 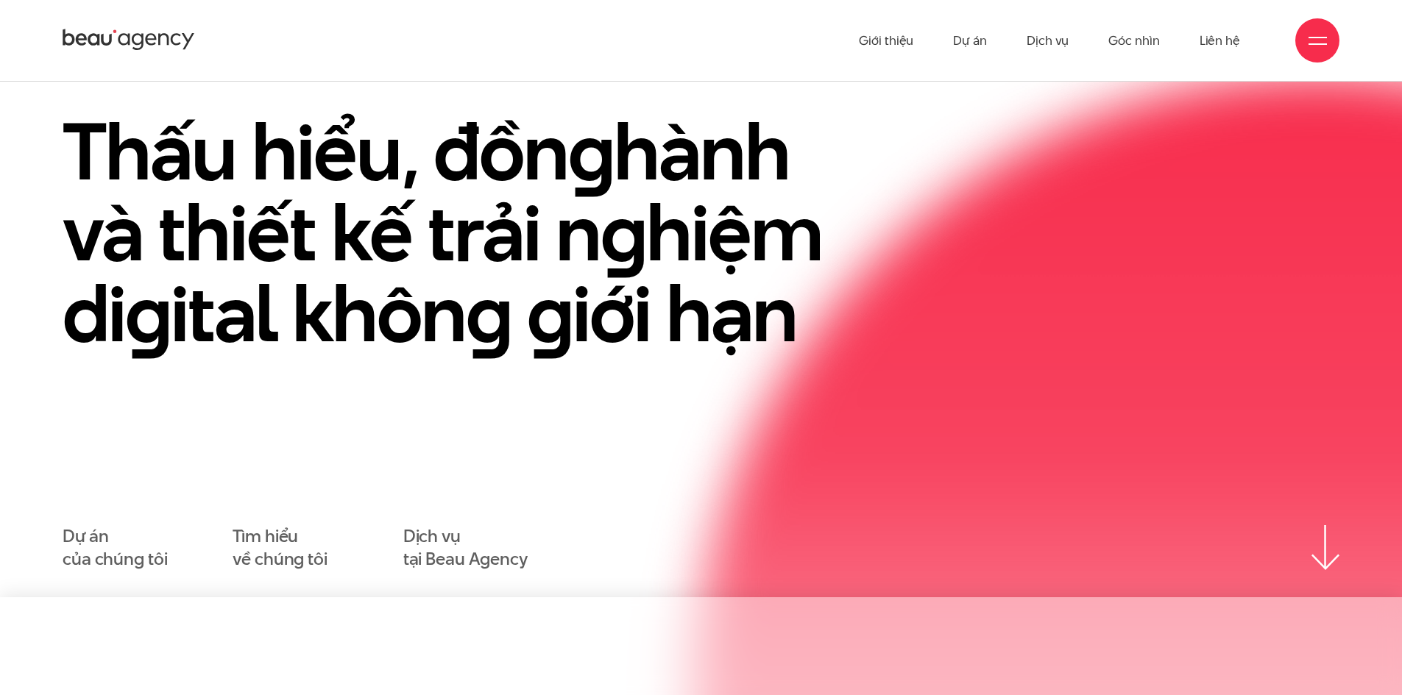 What do you see at coordinates (465, 548) in the screenshot?
I see `a: Dịch vụtại Beau Agency` at bounding box center [465, 548].